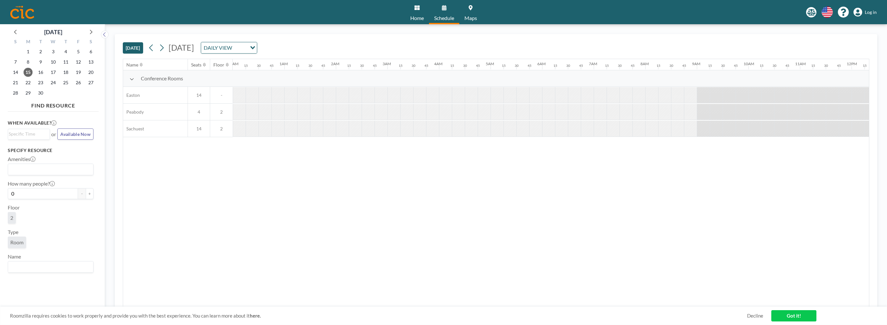 The height and width of the screenshot is (325, 887). I want to click on span: Saturday, September 27, 2025, so click(91, 83).